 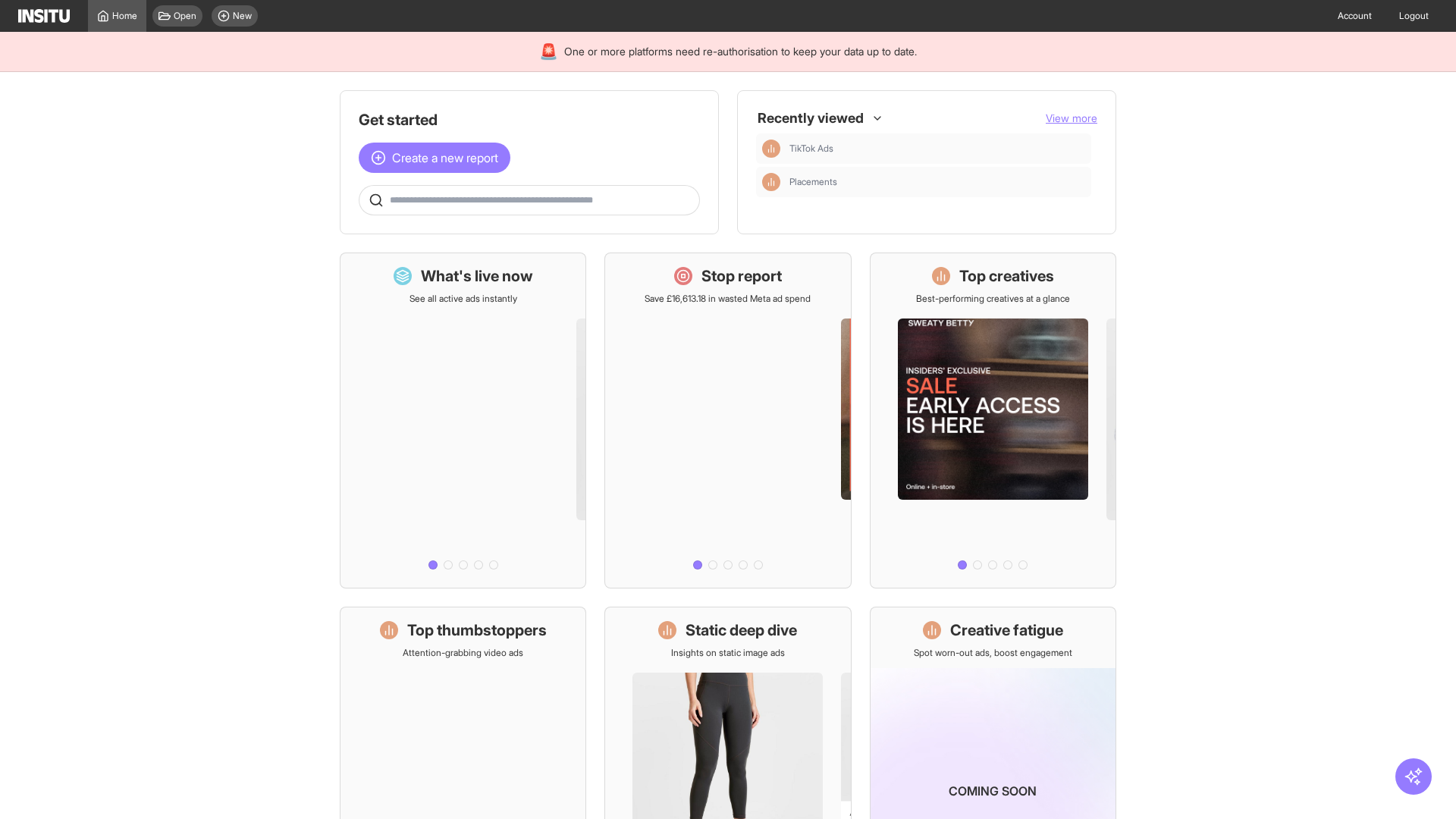 What do you see at coordinates (477, 630) in the screenshot?
I see `h1: Top thumbstoppers` at bounding box center [477, 630].